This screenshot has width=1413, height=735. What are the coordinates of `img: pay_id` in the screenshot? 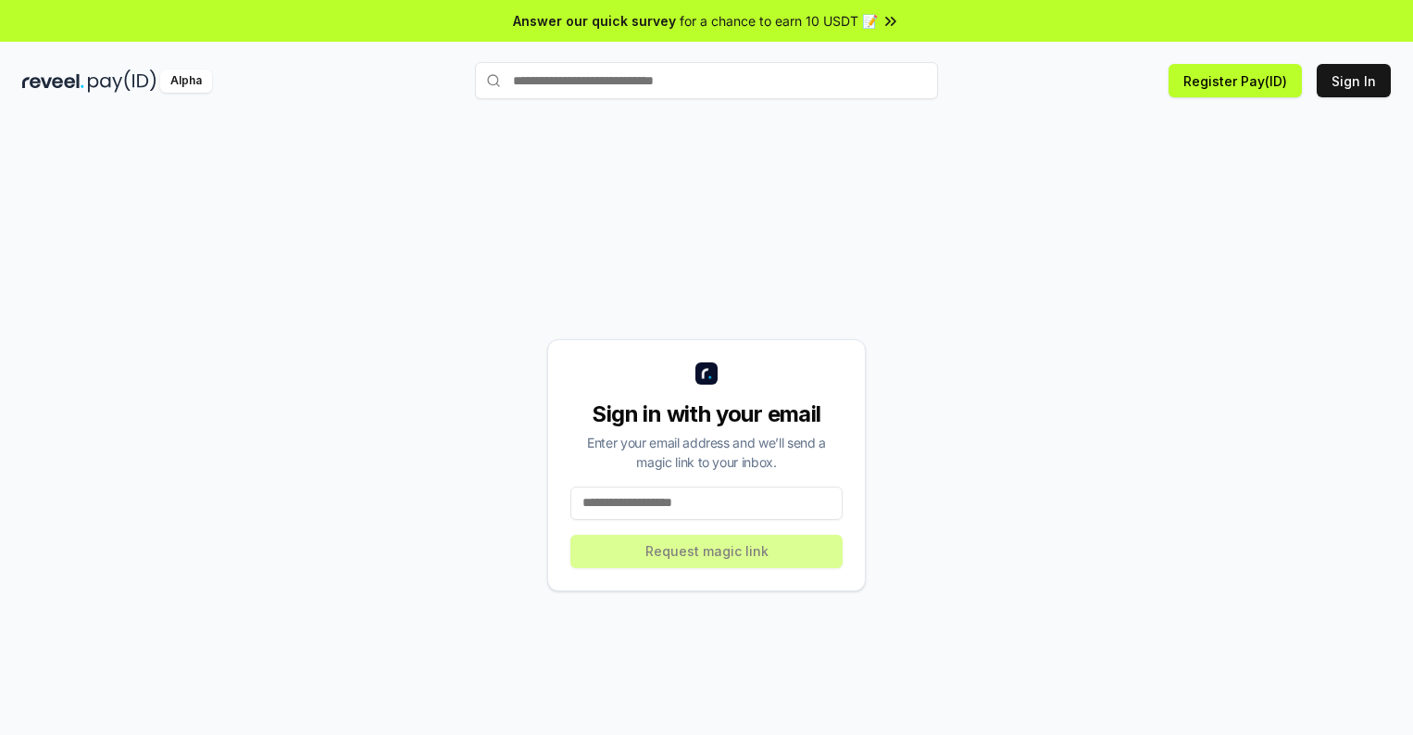 It's located at (122, 81).